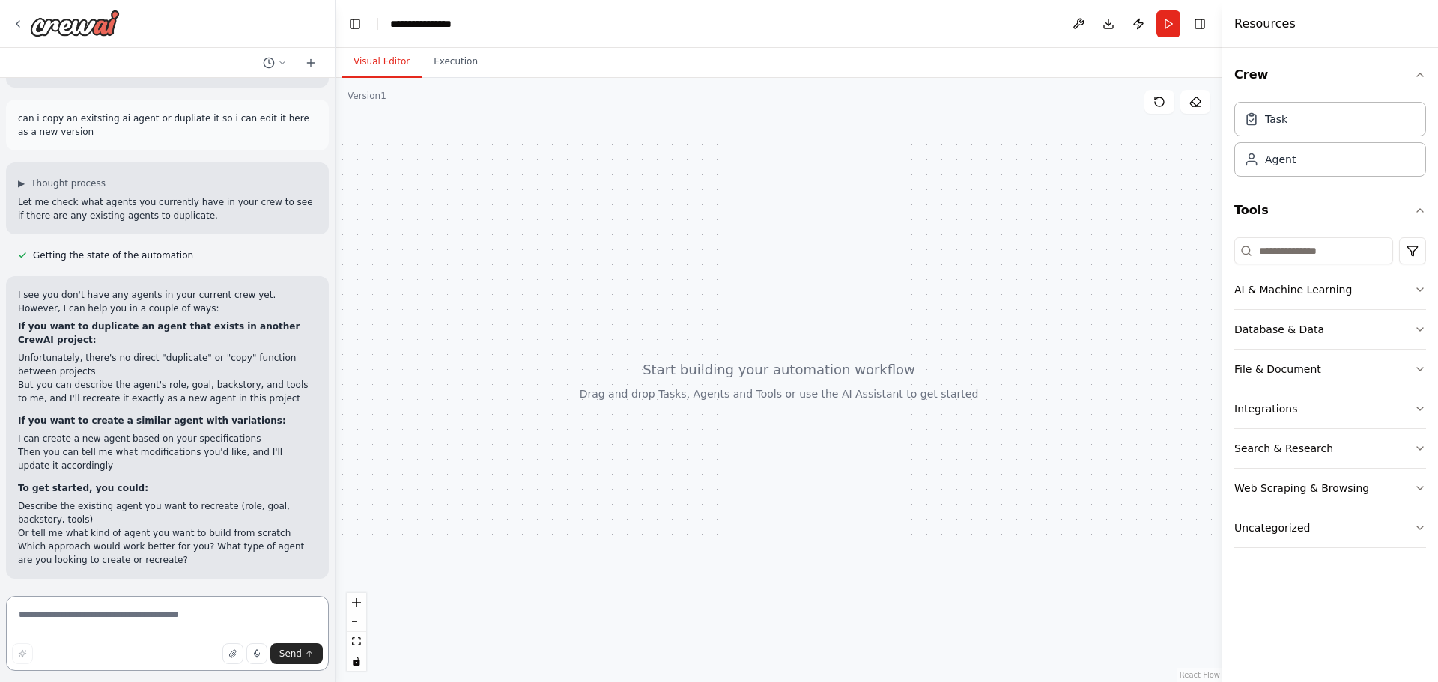 The height and width of the screenshot is (682, 1438). What do you see at coordinates (75, 23) in the screenshot?
I see `img: Logo` at bounding box center [75, 23].